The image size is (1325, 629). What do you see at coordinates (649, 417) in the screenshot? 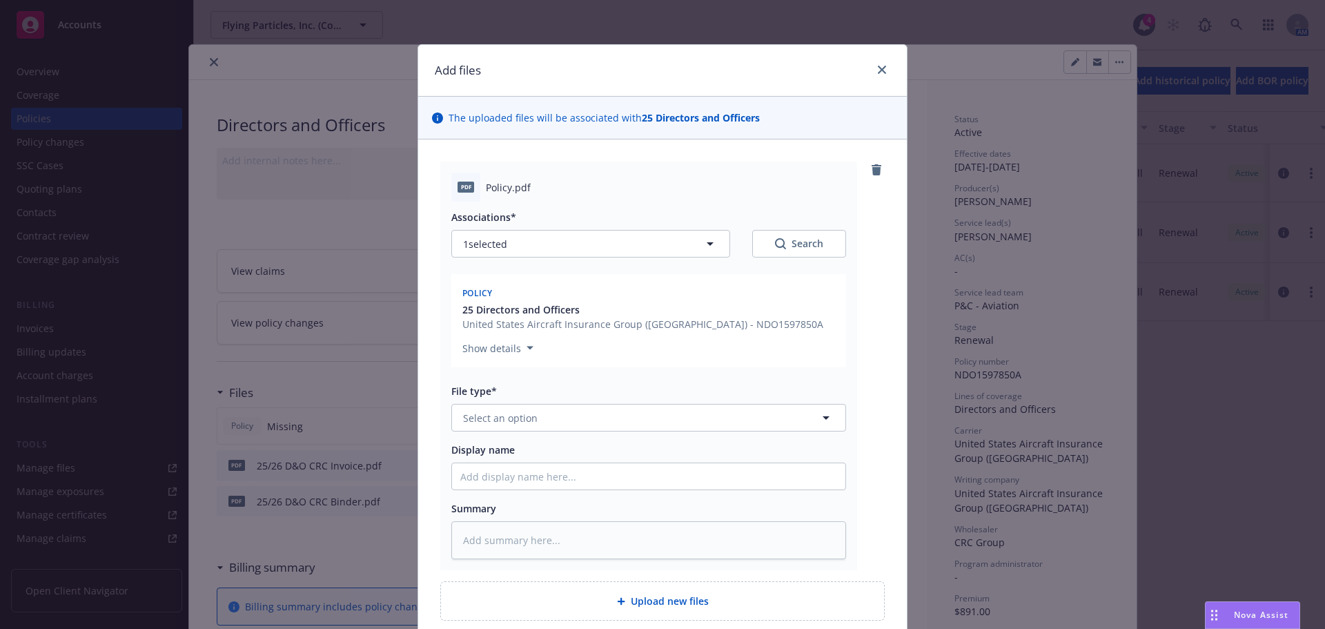
I see `button: Select an option` at bounding box center [649, 417].